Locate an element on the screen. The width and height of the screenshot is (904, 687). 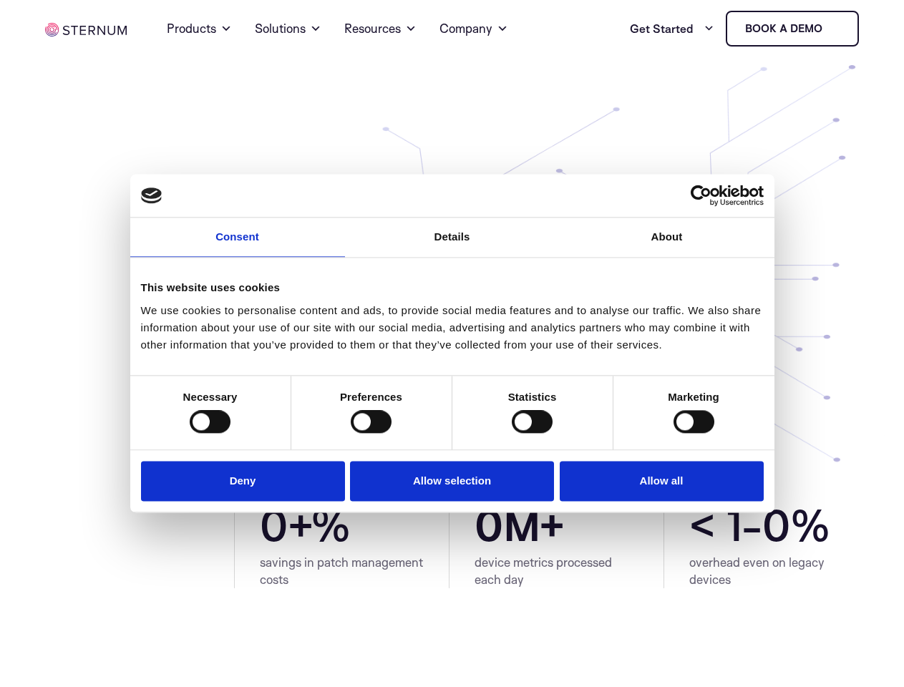
strong: Statistics is located at coordinates (533, 397).